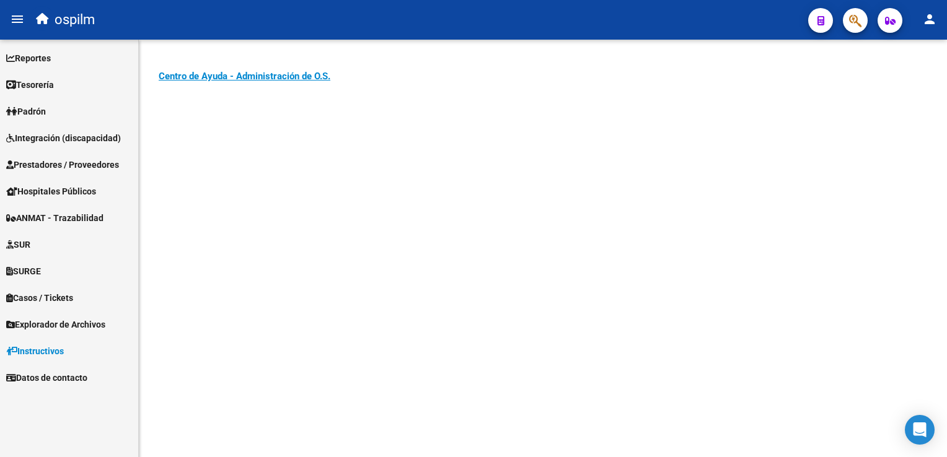  Describe the element at coordinates (18, 245) in the screenshot. I see `span: SUR` at that location.